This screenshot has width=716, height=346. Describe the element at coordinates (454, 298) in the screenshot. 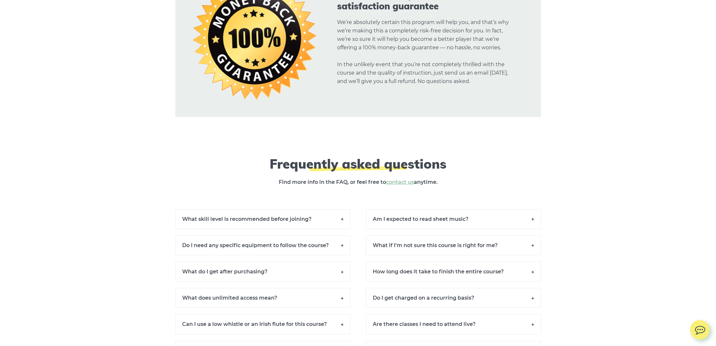

I see `h6: Do I get charged on a recurring basis?` at that location.